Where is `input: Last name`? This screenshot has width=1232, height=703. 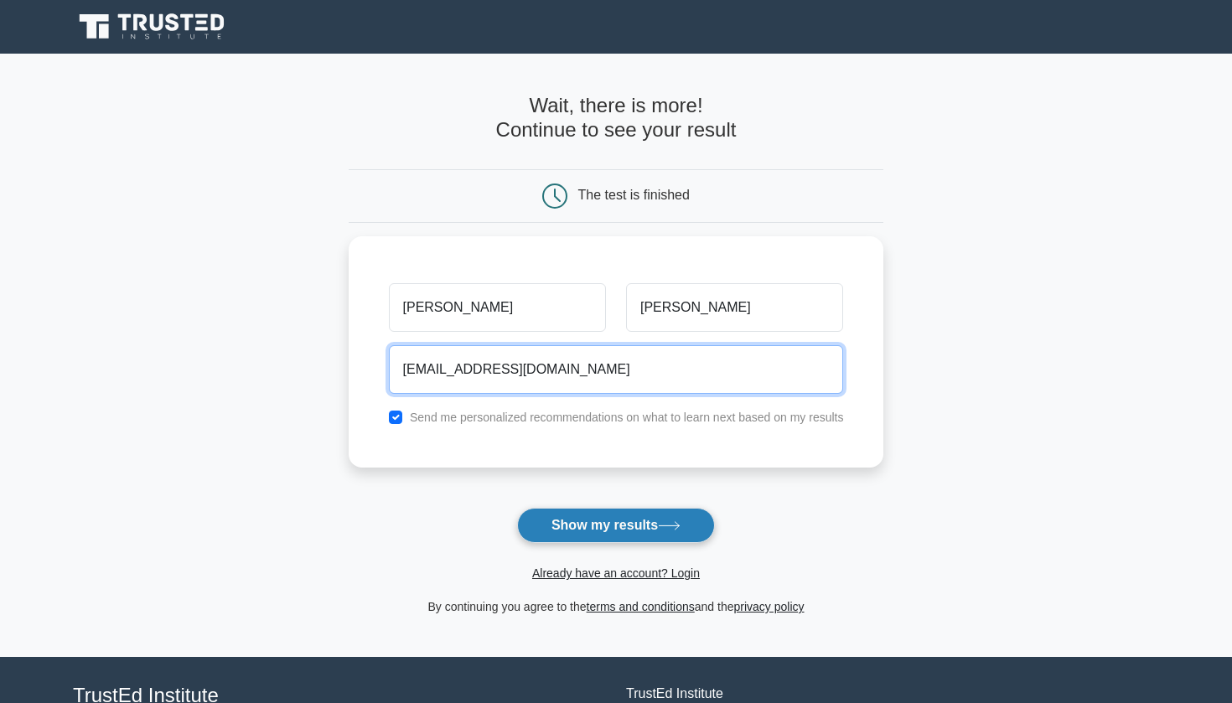 input: Last name is located at coordinates (734, 308).